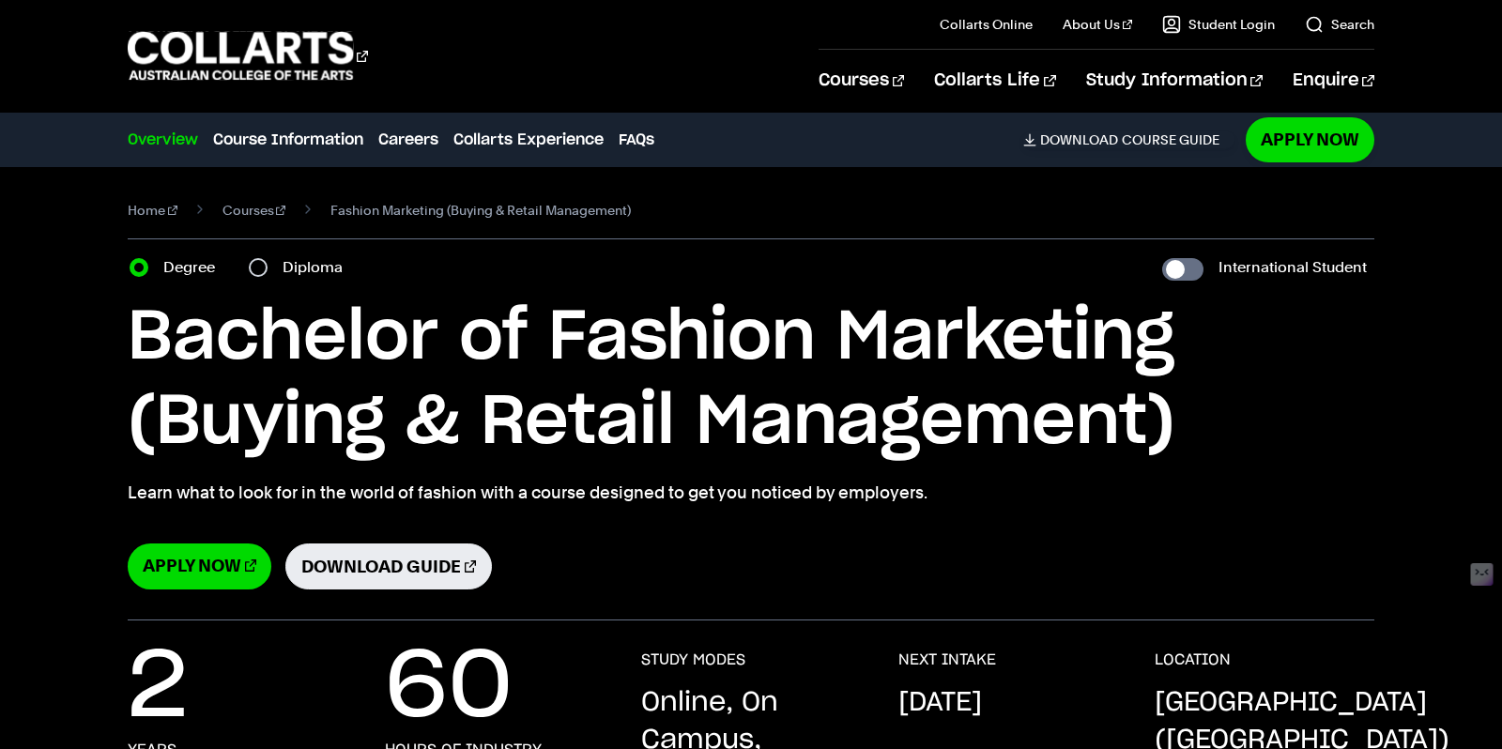 The width and height of the screenshot is (1502, 749). What do you see at coordinates (1340, 24) in the screenshot?
I see `a: Search` at bounding box center [1340, 24].